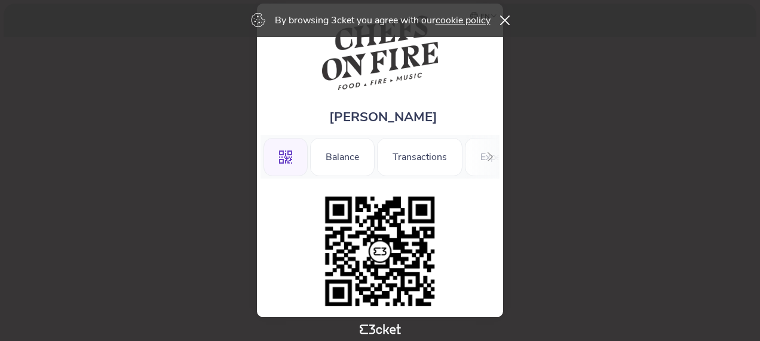 The height and width of the screenshot is (341, 760). Describe the element at coordinates (342, 157) in the screenshot. I see `div: Balance` at that location.